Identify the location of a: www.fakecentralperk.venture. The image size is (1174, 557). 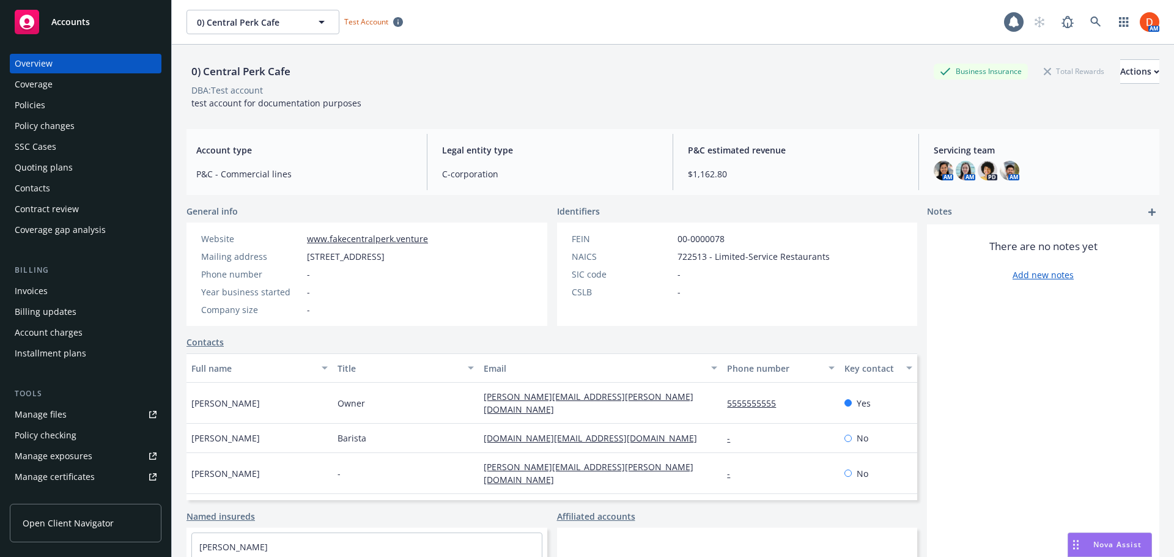
(368, 239).